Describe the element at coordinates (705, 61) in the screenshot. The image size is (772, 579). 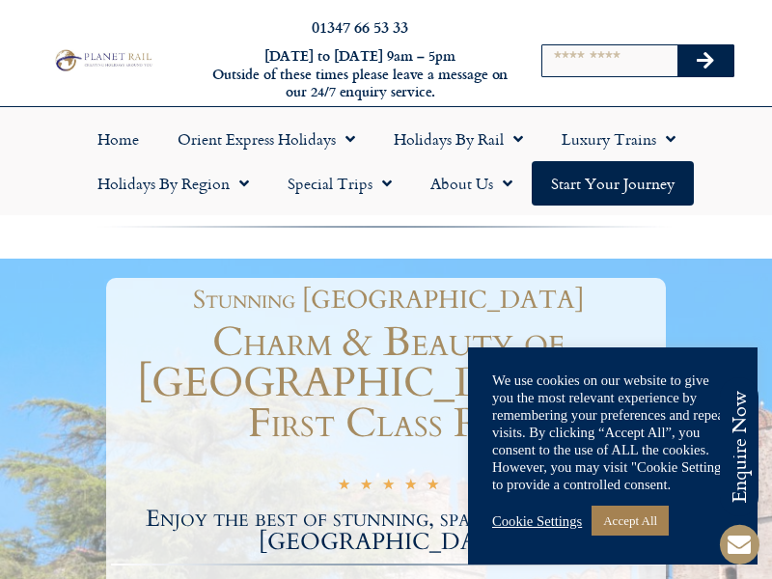
I see `button: Search` at that location.